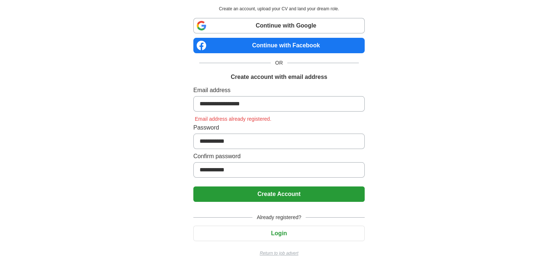 Image resolution: width=558 pixels, height=258 pixels. I want to click on label: Password, so click(279, 128).